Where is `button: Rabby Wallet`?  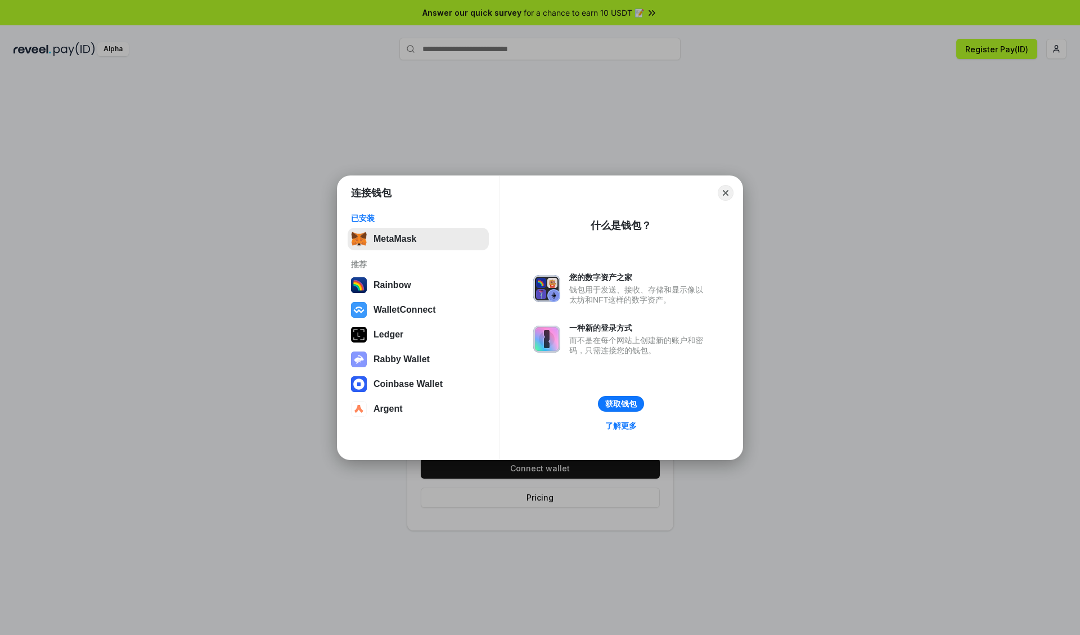 button: Rabby Wallet is located at coordinates (418, 359).